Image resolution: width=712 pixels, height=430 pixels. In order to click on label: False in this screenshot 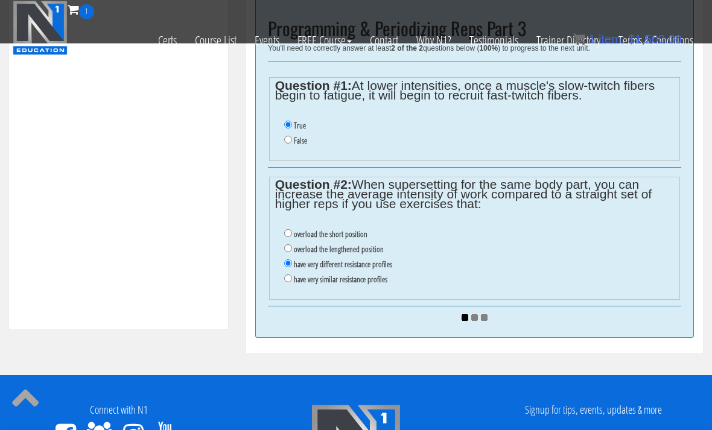, I will do `click(300, 141)`.